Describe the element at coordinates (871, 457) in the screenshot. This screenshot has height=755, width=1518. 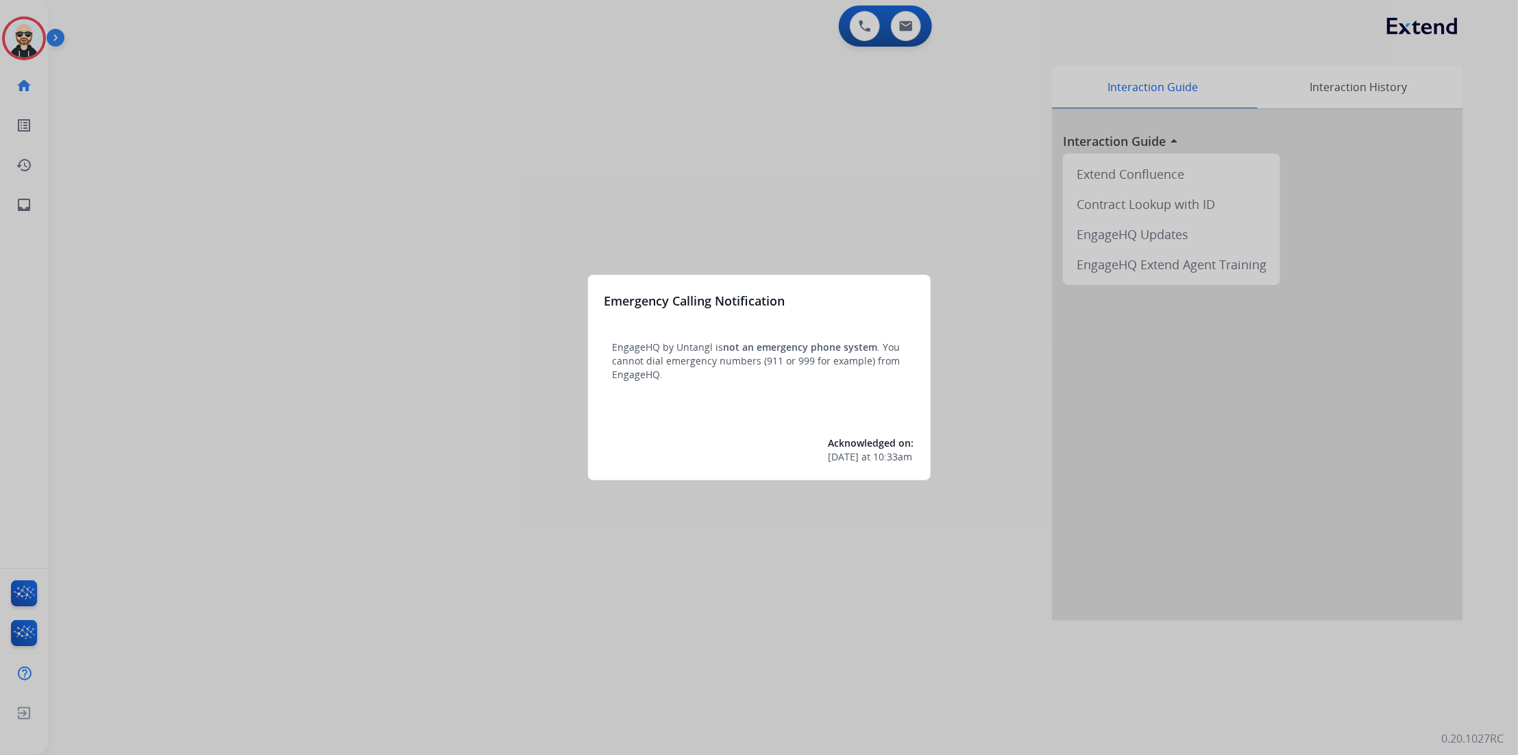
I see `div: at` at that location.